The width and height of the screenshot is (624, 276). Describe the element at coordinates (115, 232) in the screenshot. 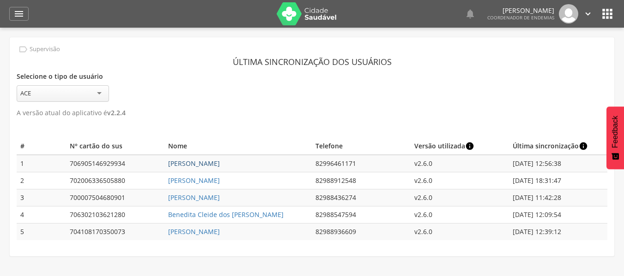

I see `td: 704108170350073` at that location.